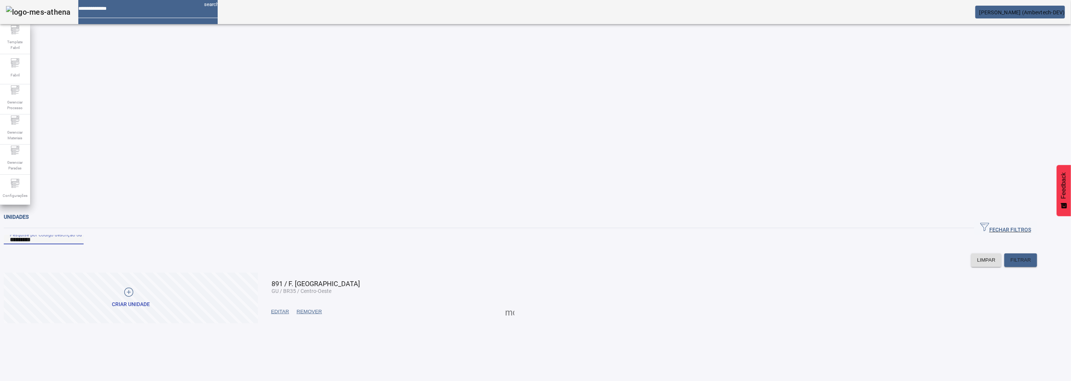  Describe the element at coordinates (52, 235) in the screenshot. I see `mat-label: Pesquise por Código descrição ou sigla` at that location.